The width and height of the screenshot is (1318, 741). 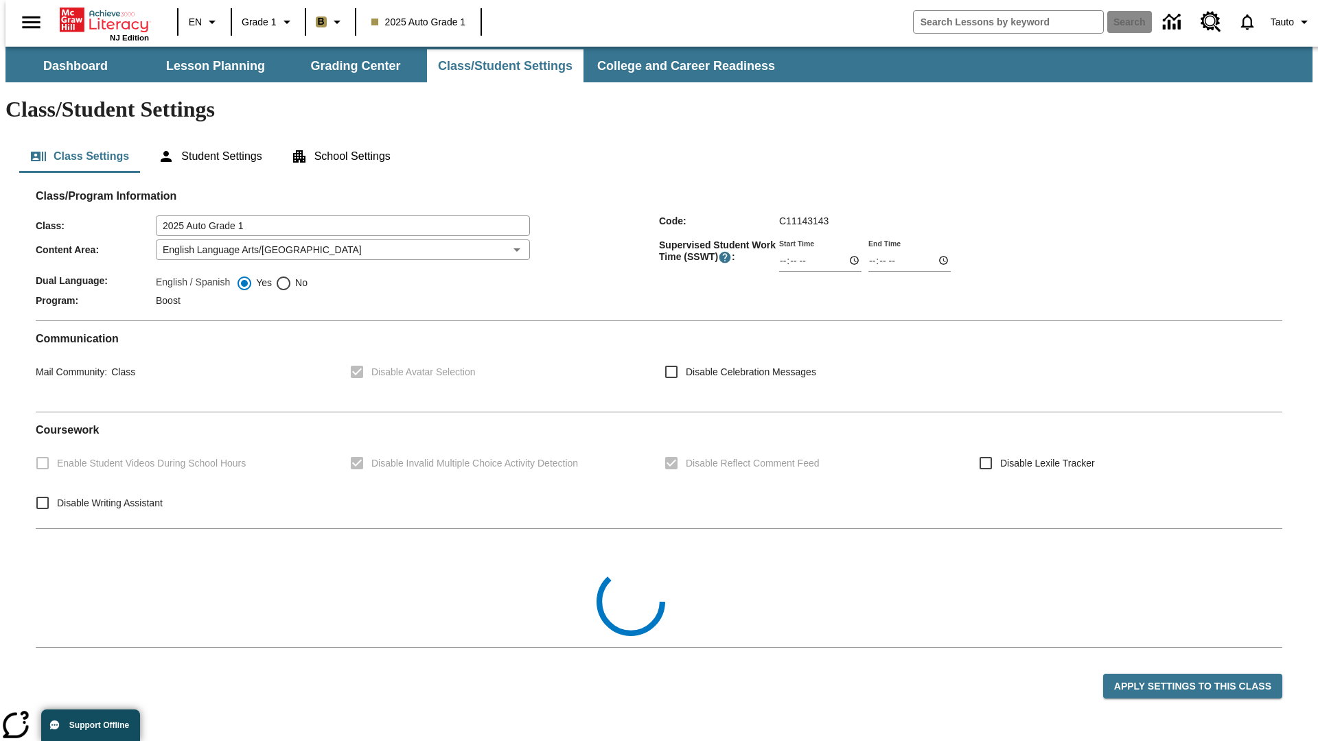 What do you see at coordinates (95, 281) in the screenshot?
I see `span: Dual Language :` at bounding box center [95, 281].